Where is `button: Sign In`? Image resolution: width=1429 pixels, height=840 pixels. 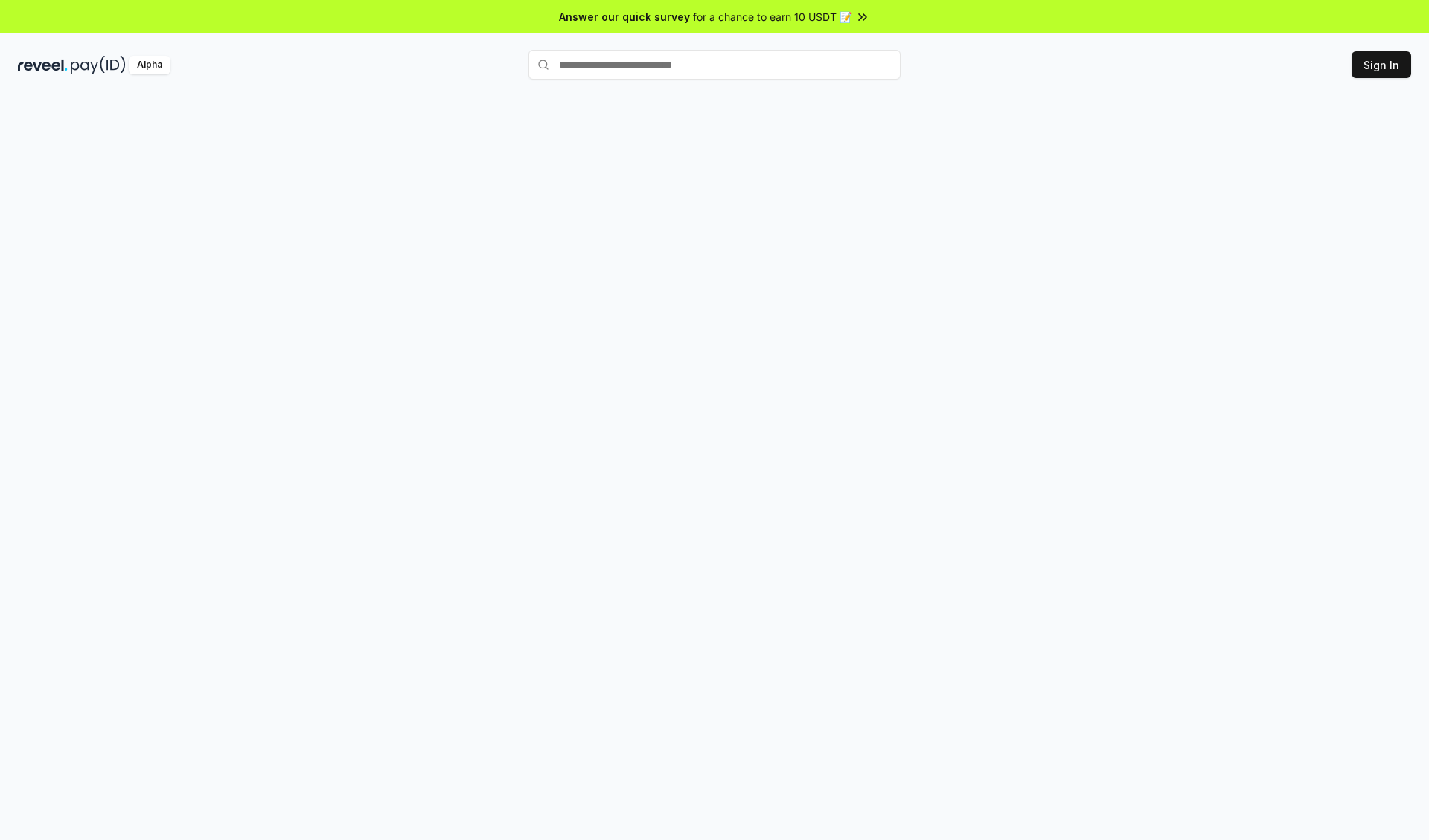 button: Sign In is located at coordinates (1381, 64).